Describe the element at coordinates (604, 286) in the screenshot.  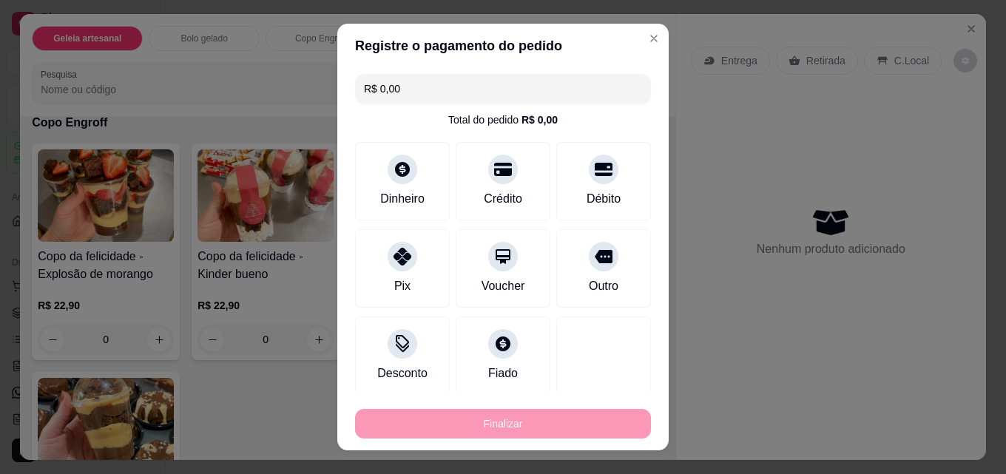
I see `div: Outro` at that location.